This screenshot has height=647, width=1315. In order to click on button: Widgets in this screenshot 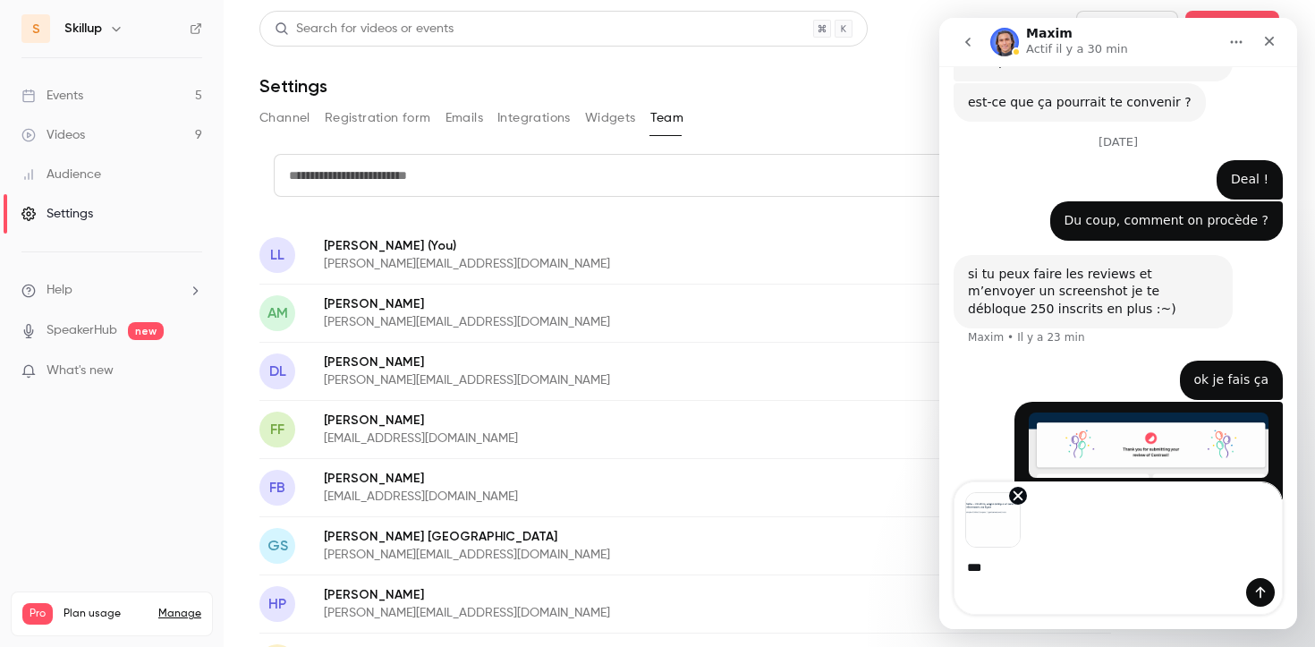, I will do `click(610, 118)`.